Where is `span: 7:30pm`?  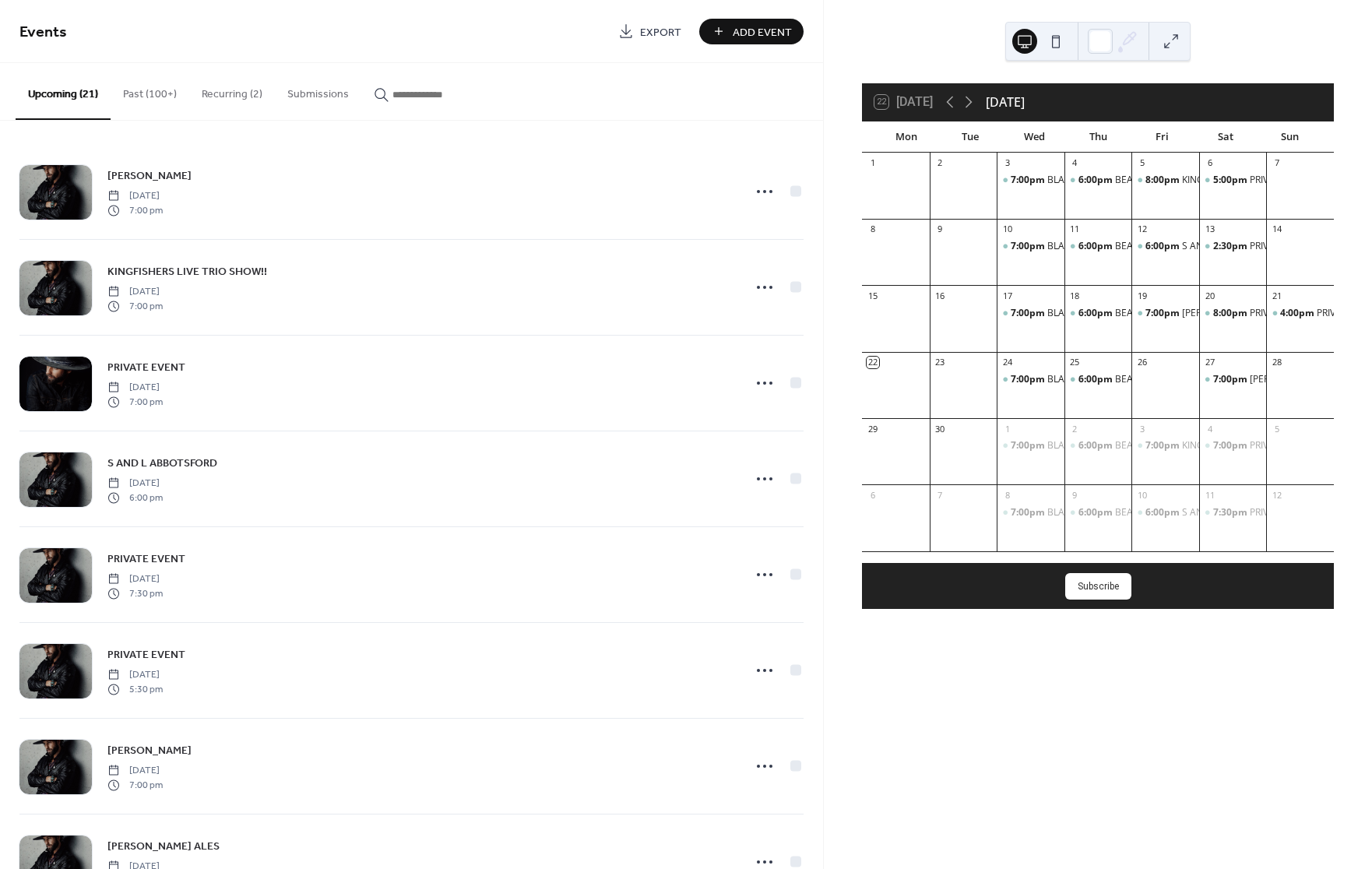
span: 7:30pm is located at coordinates (1231, 512).